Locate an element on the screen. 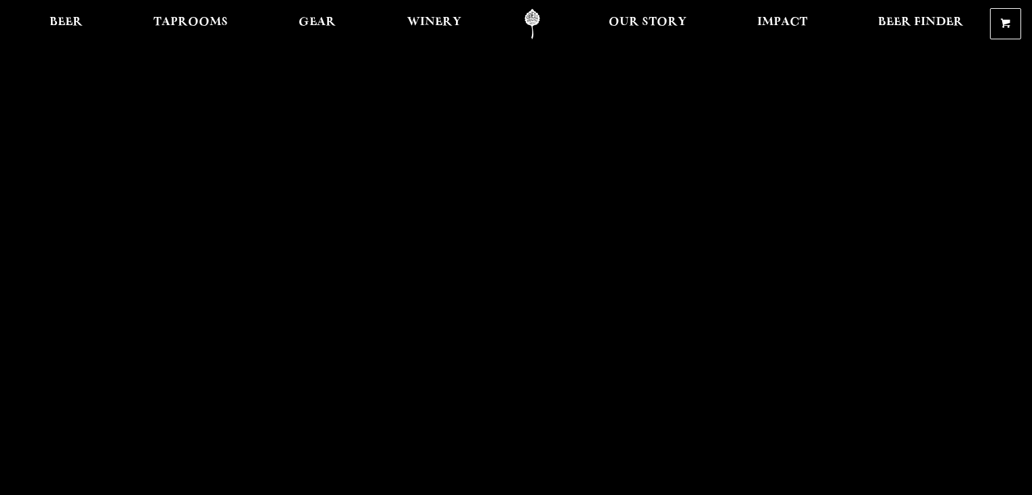  span: Gear is located at coordinates (317, 22).